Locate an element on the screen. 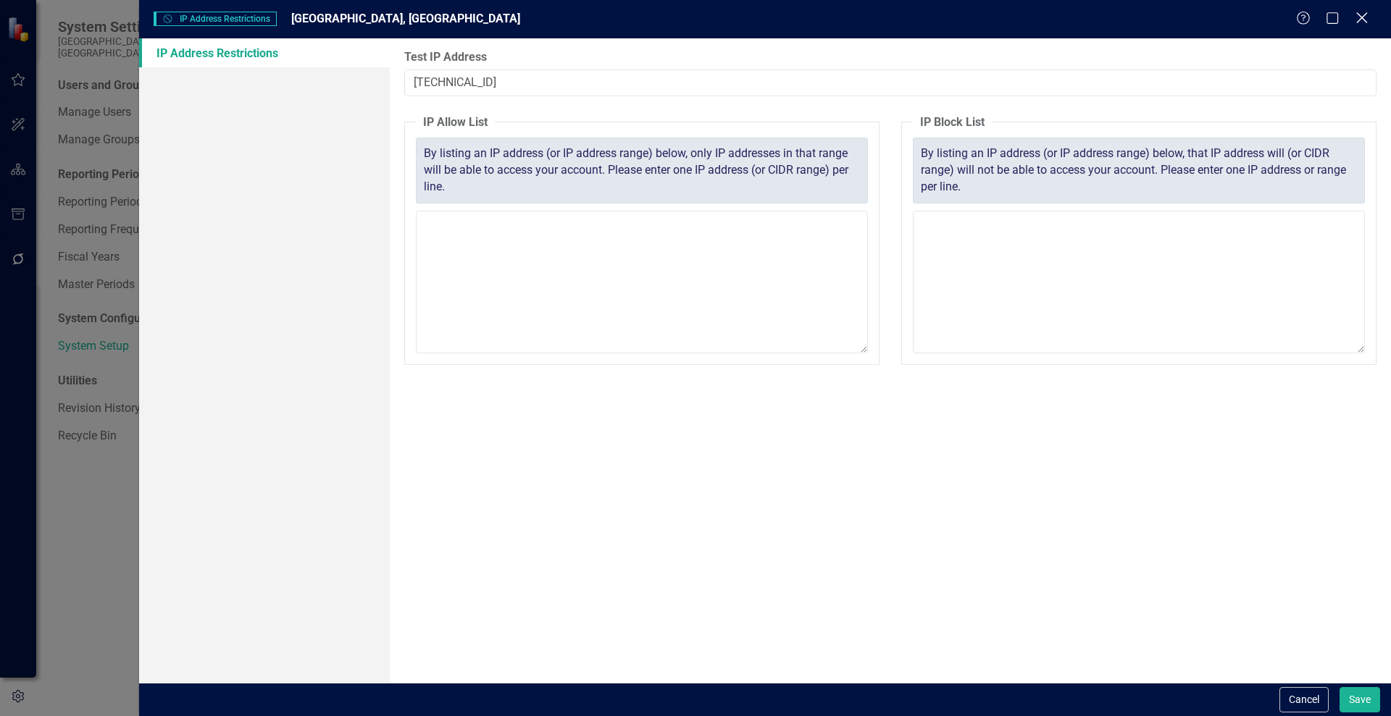 This screenshot has width=1391, height=716. div: By listing an IP address (or IP address range) below, that IP address will (or CIDR range) will n... is located at coordinates (1139, 170).